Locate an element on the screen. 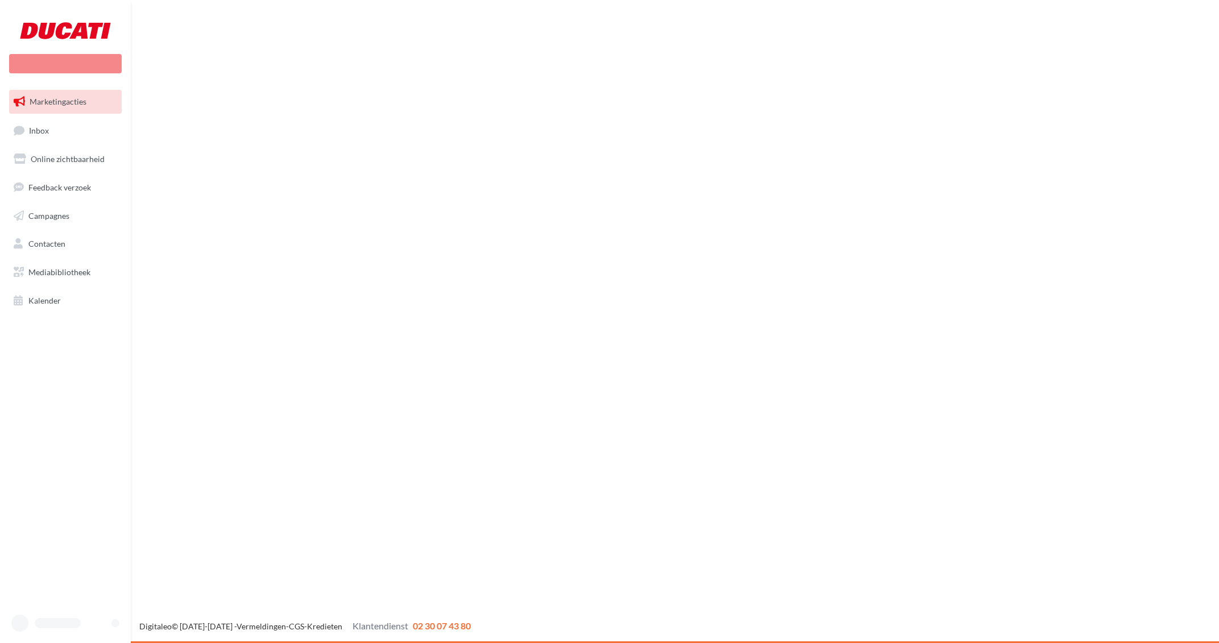  span: 02 30 07 43 80 is located at coordinates (442, 625).